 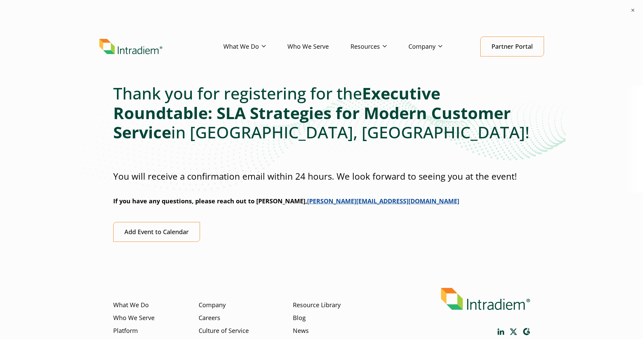 I want to click on a: Blog, so click(x=299, y=318).